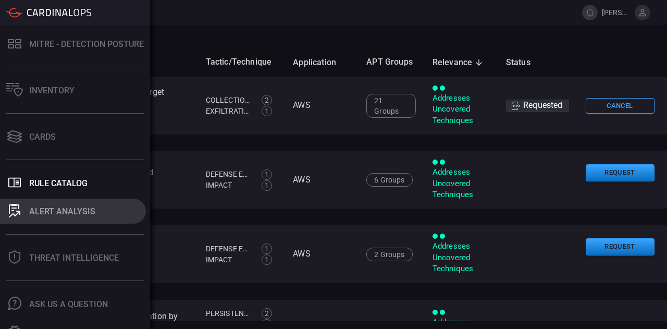  What do you see at coordinates (87, 44) in the screenshot?
I see `div: MITRE - Detection Posture` at bounding box center [87, 44].